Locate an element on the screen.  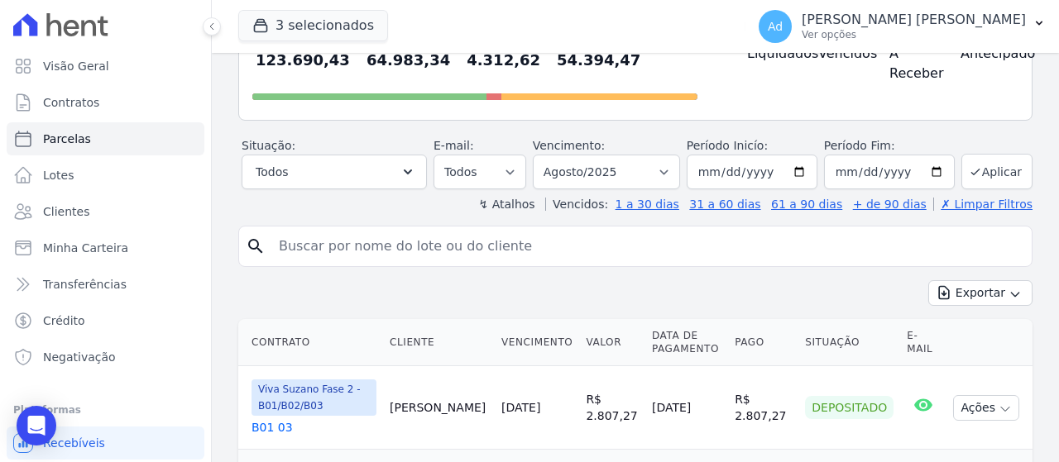
th: Situação is located at coordinates (849, 342).